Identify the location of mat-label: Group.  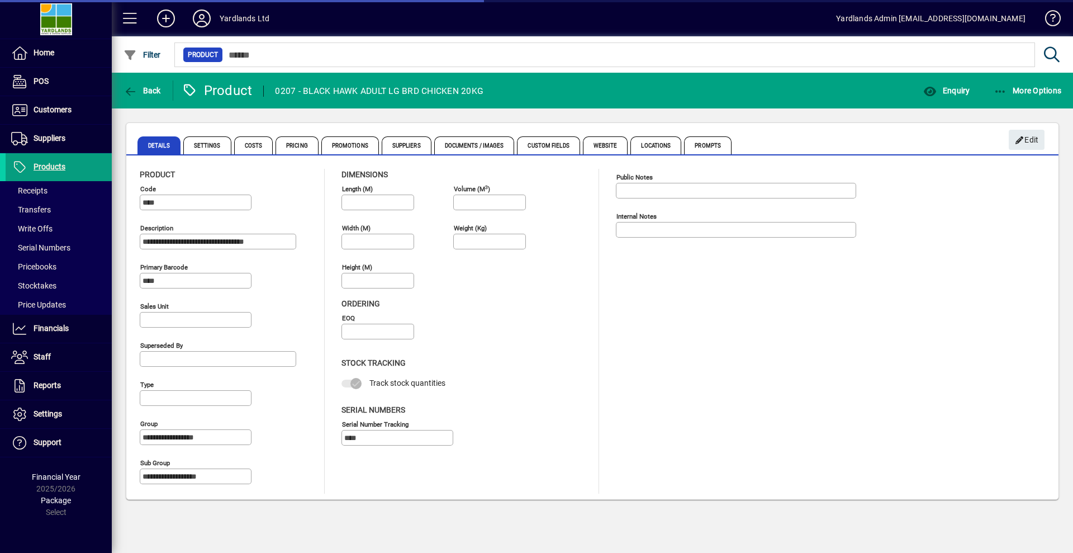
(149, 424).